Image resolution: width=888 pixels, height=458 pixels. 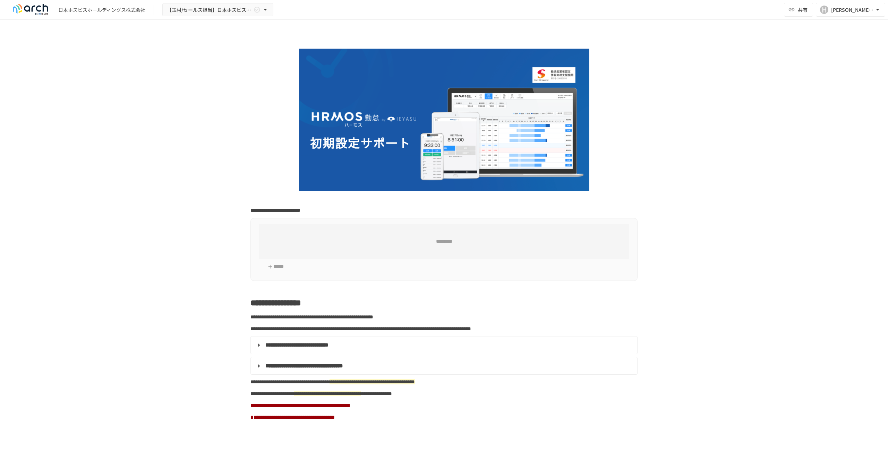 I want to click on span: 共有, so click(x=803, y=10).